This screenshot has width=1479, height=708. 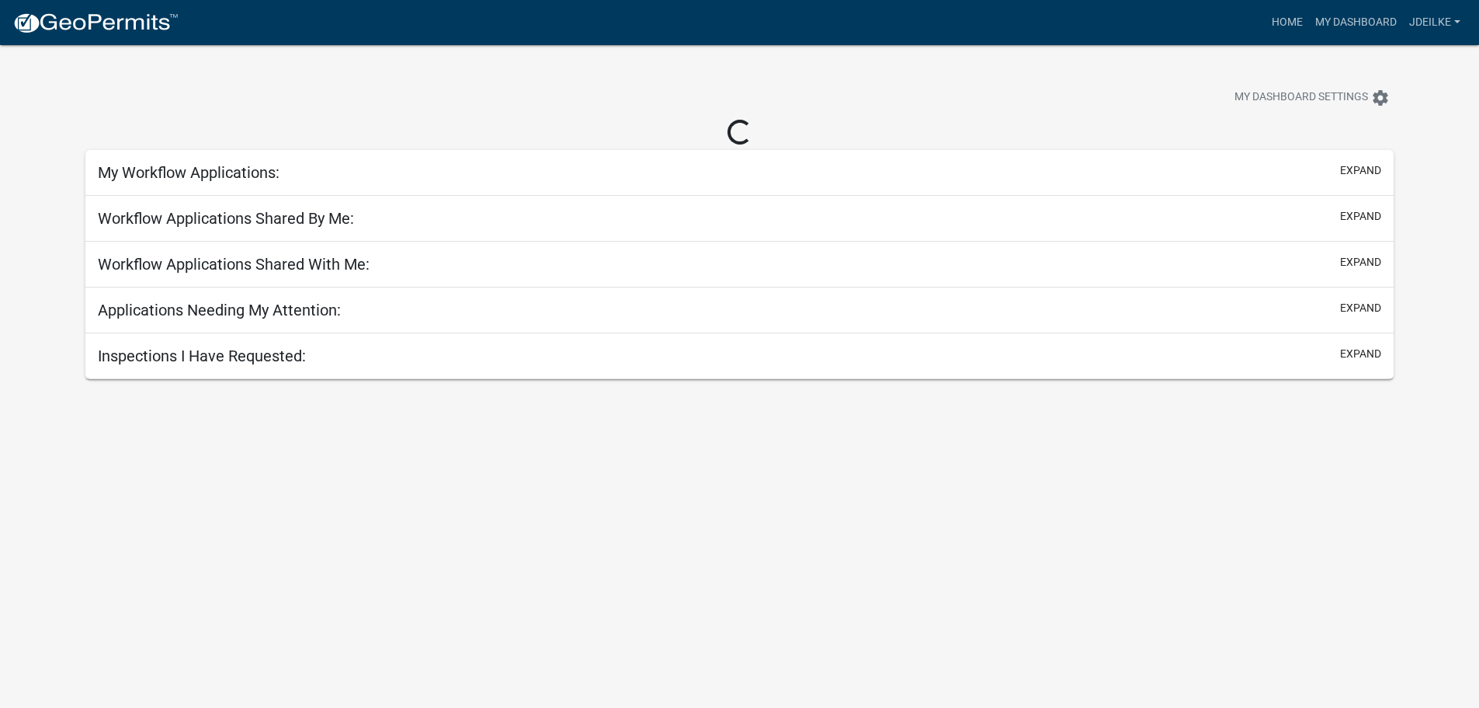 I want to click on h5: Inspections I Have Requested:, so click(x=202, y=356).